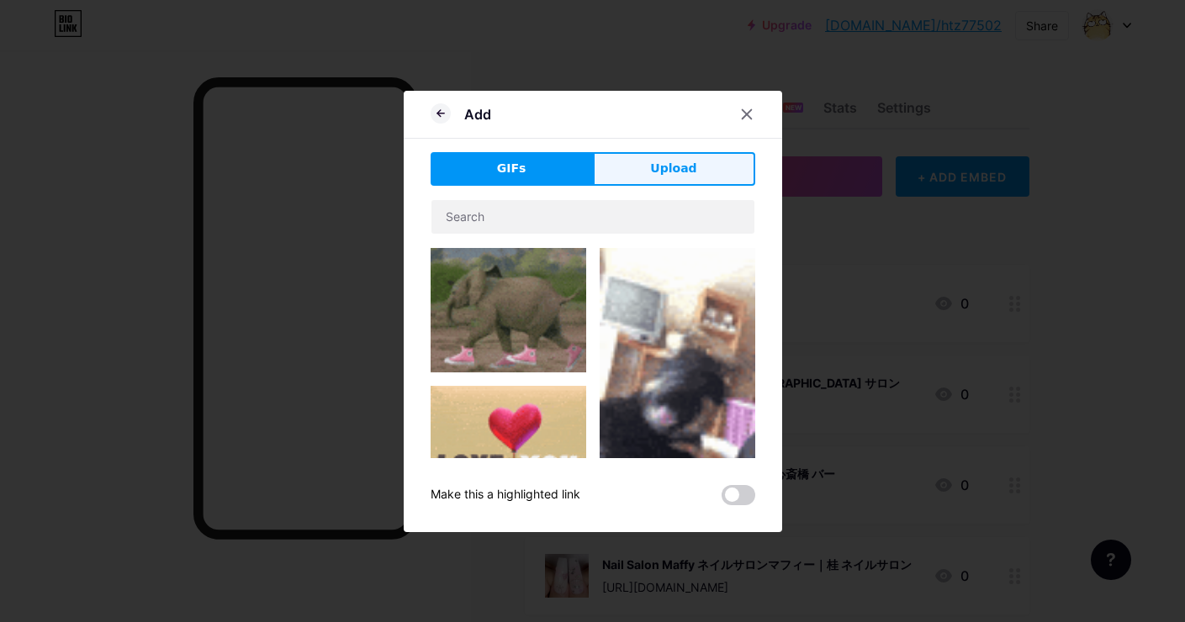 The image size is (1185, 622). I want to click on span: GIFs, so click(511, 168).